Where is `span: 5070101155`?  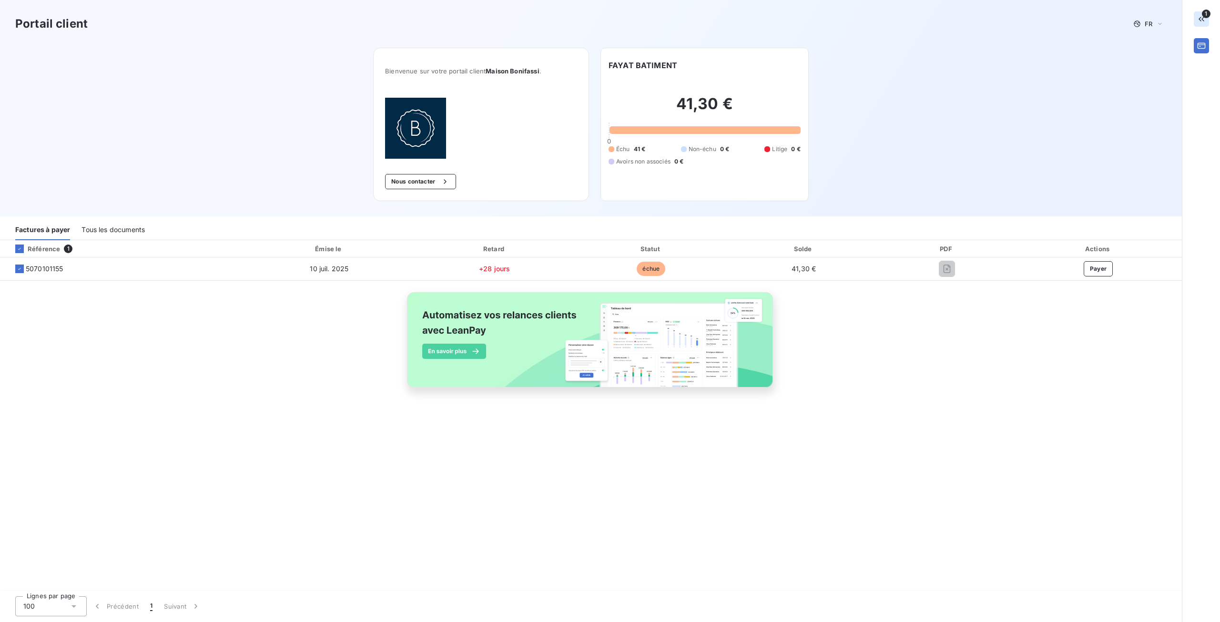 span: 5070101155 is located at coordinates (44, 269).